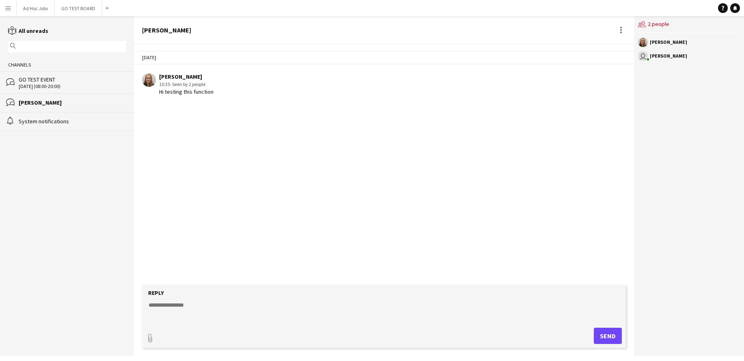 This screenshot has height=361, width=744. What do you see at coordinates (156, 293) in the screenshot?
I see `label: Reply` at bounding box center [156, 293].